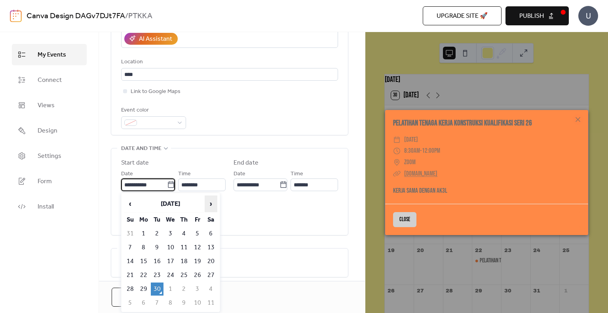 The image size is (608, 313). I want to click on span: Upgrade site 🚀, so click(462, 16).